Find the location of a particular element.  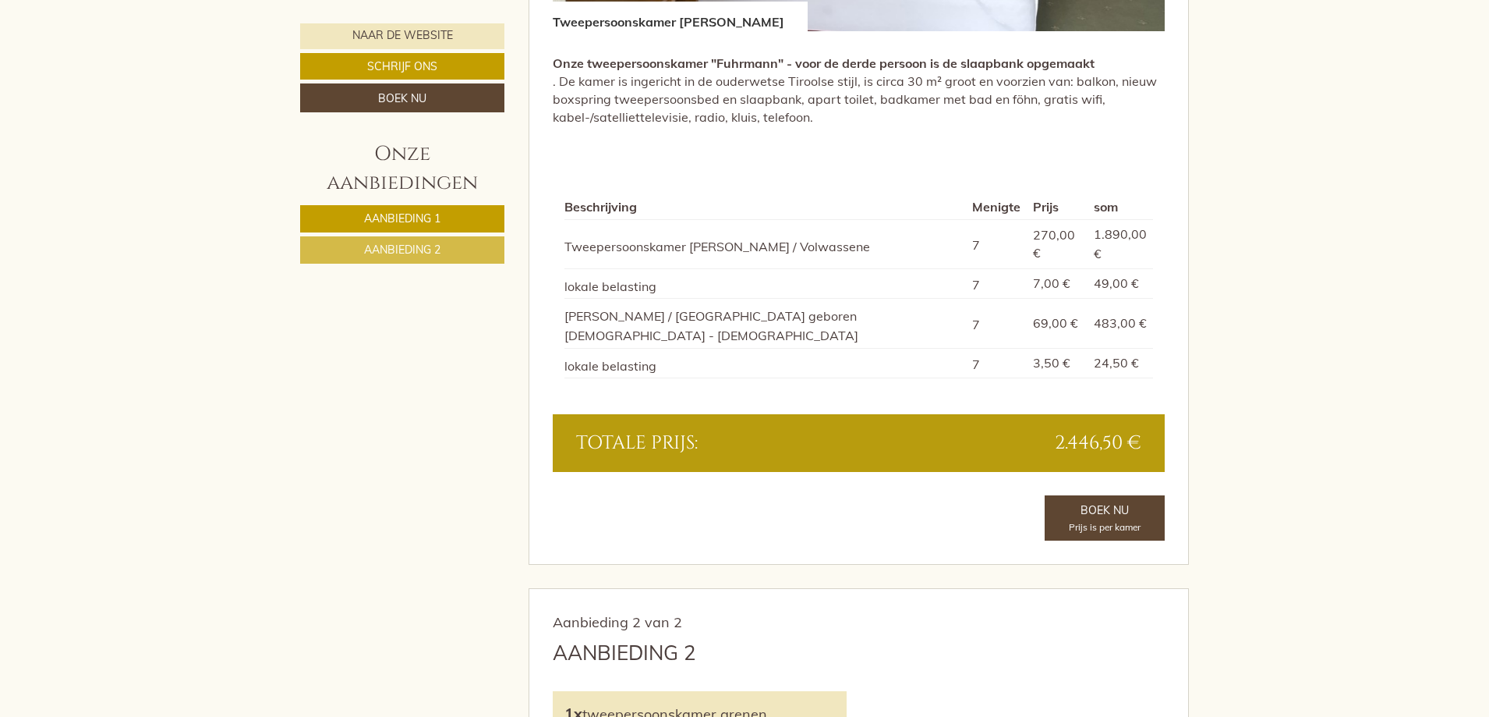

font: Onze aanbiedingen is located at coordinates (402, 168).